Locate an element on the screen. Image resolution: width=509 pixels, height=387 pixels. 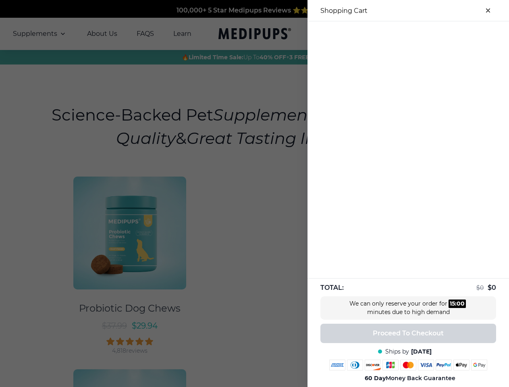
h3: Shopping Cart is located at coordinates (344, 10).